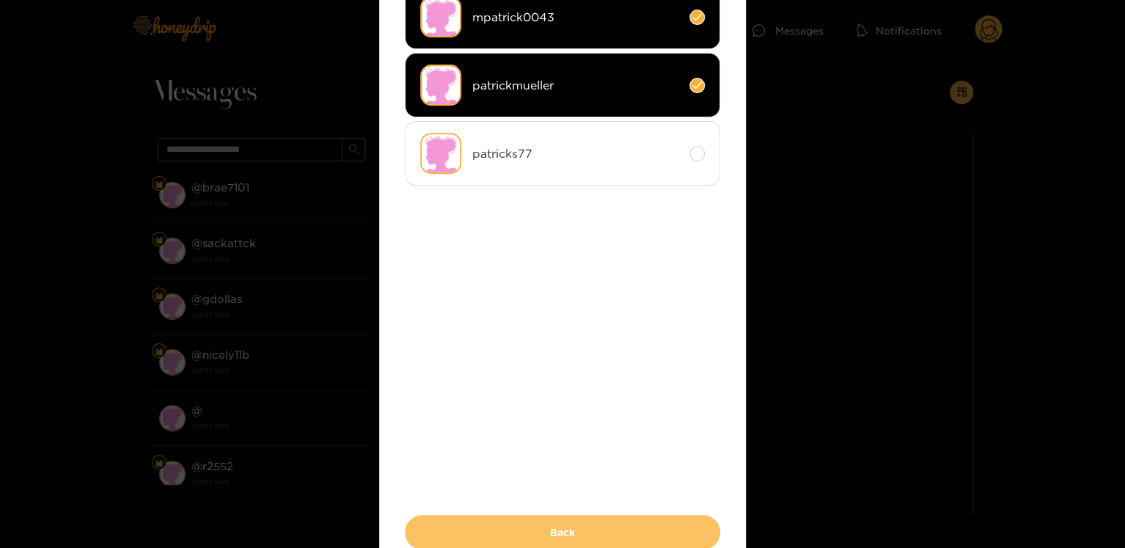 This screenshot has height=548, width=1125. I want to click on span: patrickmueller, so click(575, 85).